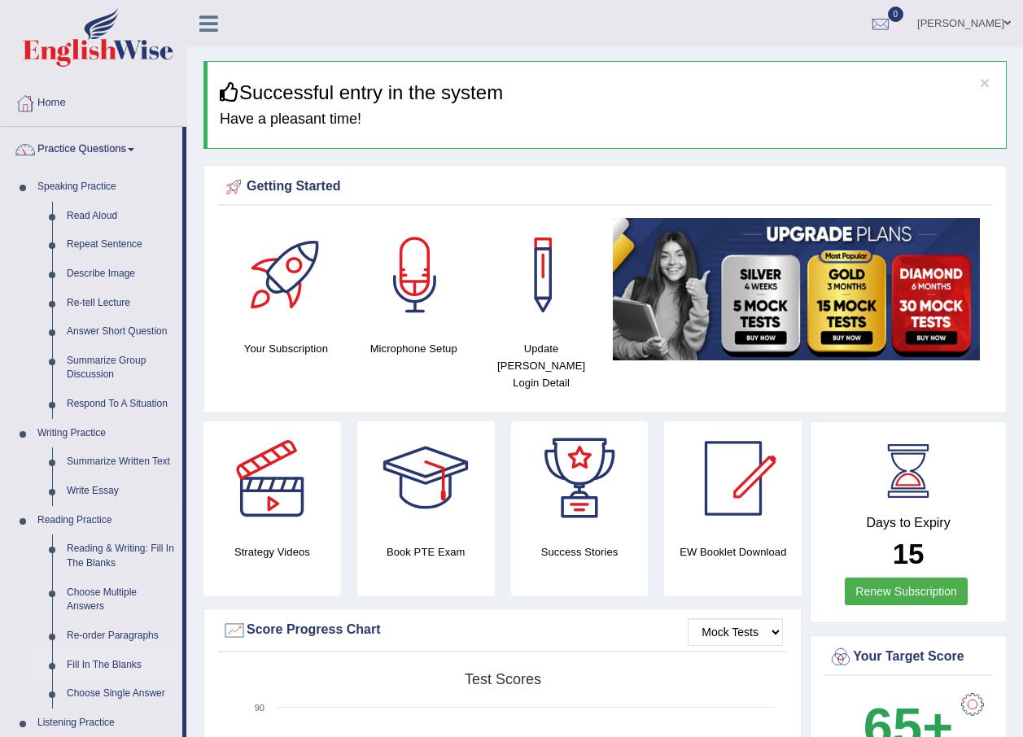 Image resolution: width=1023 pixels, height=737 pixels. What do you see at coordinates (120, 332) in the screenshot?
I see `a: Answer Short Question` at bounding box center [120, 332].